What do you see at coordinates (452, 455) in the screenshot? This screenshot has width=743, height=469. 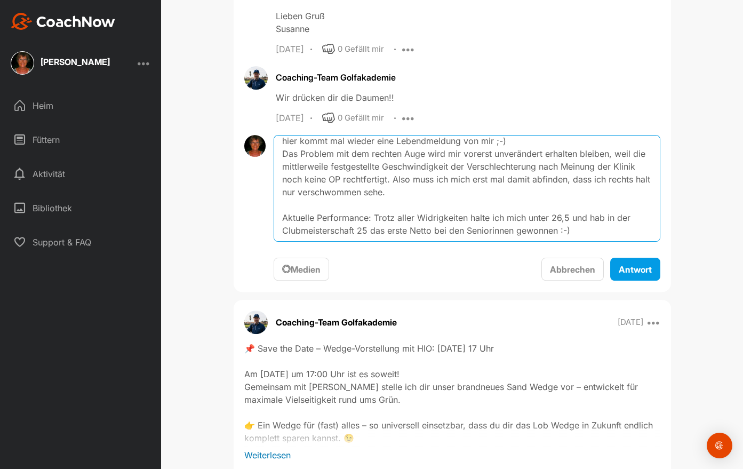 I see `p: Weiterlesen` at bounding box center [452, 455].